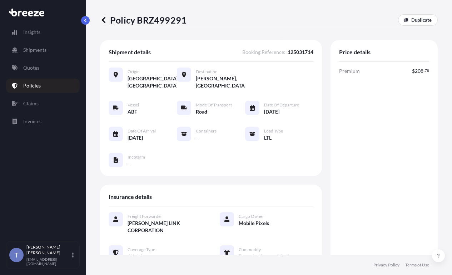 The width and height of the screenshot is (452, 275). Describe the element at coordinates (31, 68) in the screenshot. I see `p: Quotes` at that location.